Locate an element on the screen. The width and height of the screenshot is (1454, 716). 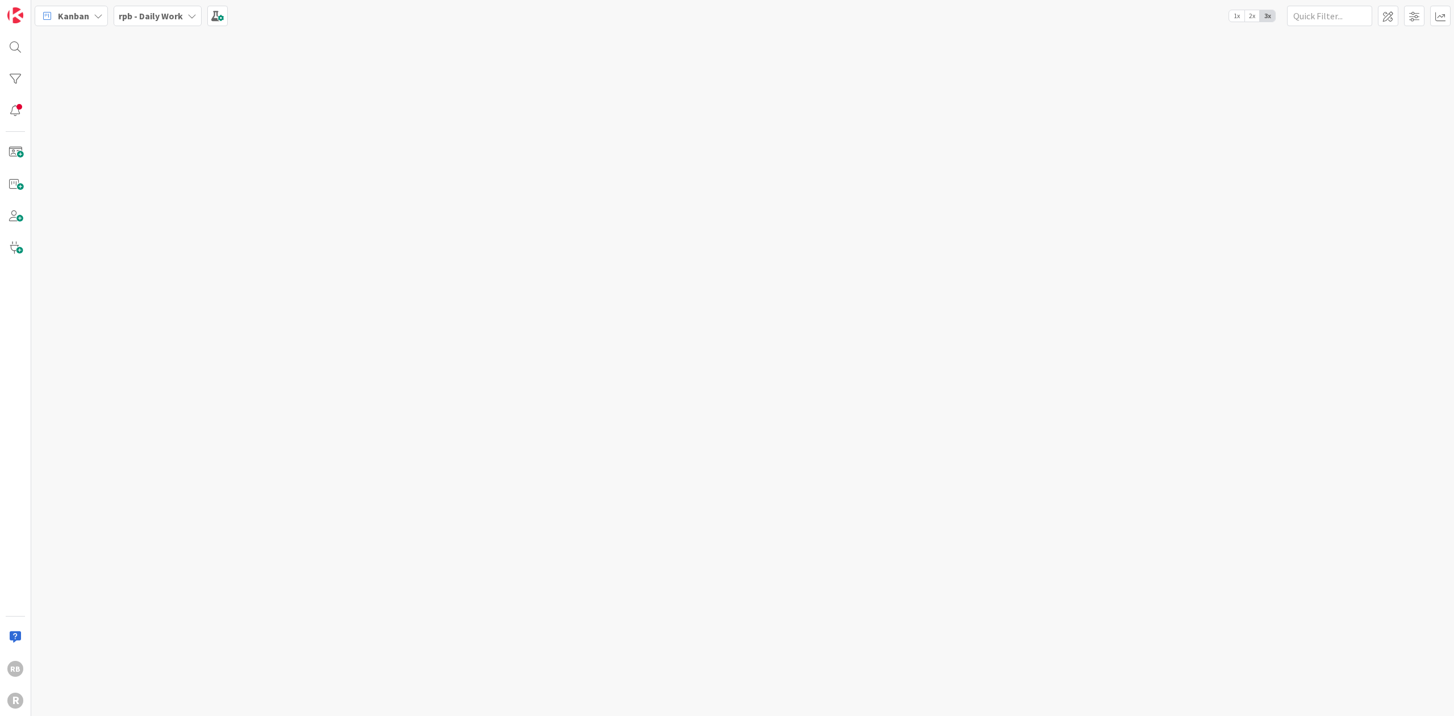
span: Kanban is located at coordinates (73, 16).